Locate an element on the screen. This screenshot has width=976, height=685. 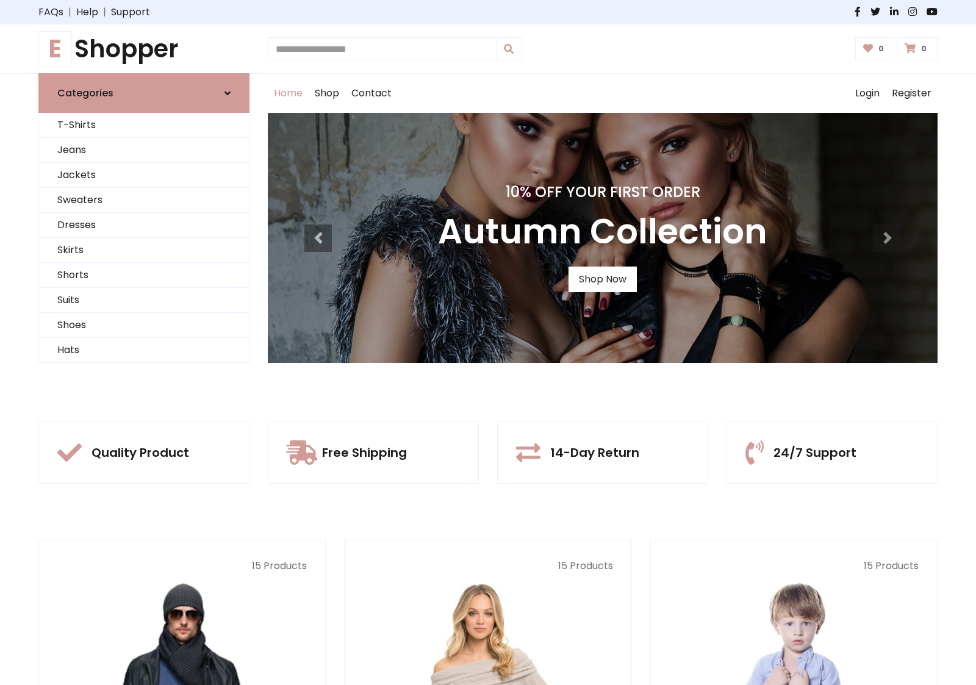
a: Suits is located at coordinates (144, 300).